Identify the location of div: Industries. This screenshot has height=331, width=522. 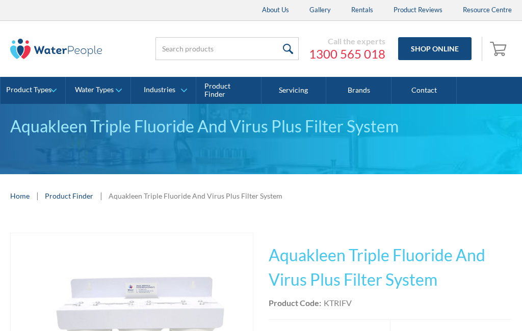
(160, 90).